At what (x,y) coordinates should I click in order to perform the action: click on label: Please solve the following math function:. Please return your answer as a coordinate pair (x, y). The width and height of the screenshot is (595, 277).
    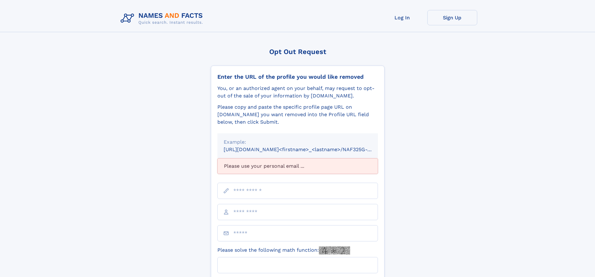
    Looking at the image, I should click on (284, 251).